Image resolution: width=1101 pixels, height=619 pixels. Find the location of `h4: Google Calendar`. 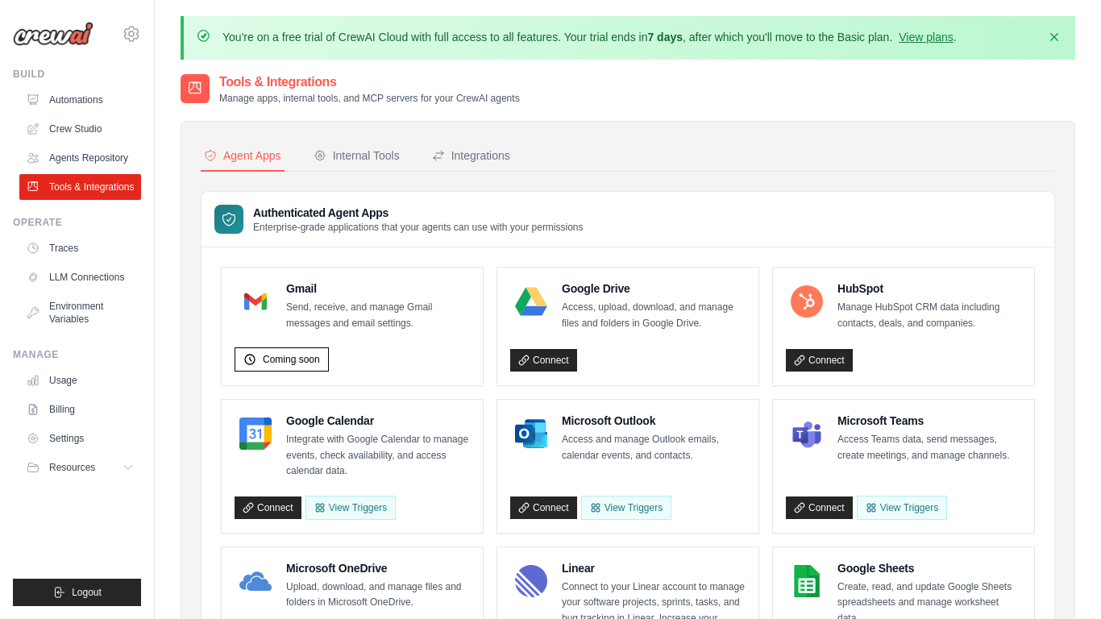

h4: Google Calendar is located at coordinates (378, 421).